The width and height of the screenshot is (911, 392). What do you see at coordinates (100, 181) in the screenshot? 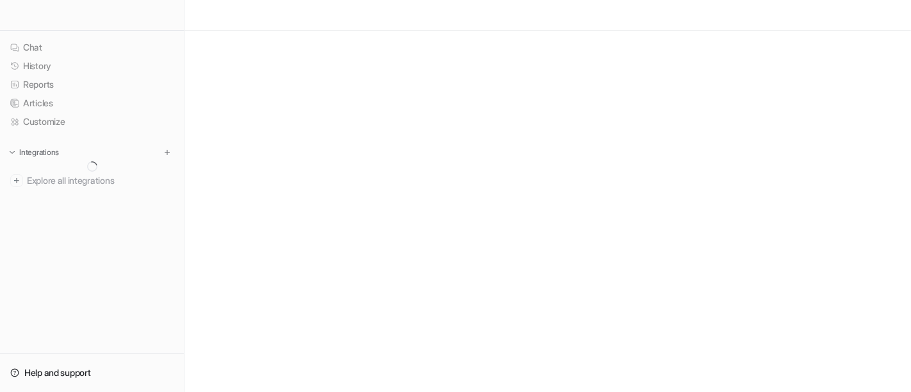
I see `span: Explore all integrations` at bounding box center [100, 181].